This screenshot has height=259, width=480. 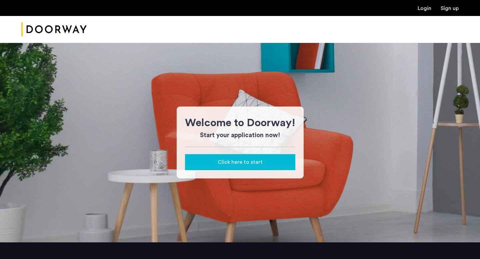 I want to click on a: Login, so click(x=424, y=8).